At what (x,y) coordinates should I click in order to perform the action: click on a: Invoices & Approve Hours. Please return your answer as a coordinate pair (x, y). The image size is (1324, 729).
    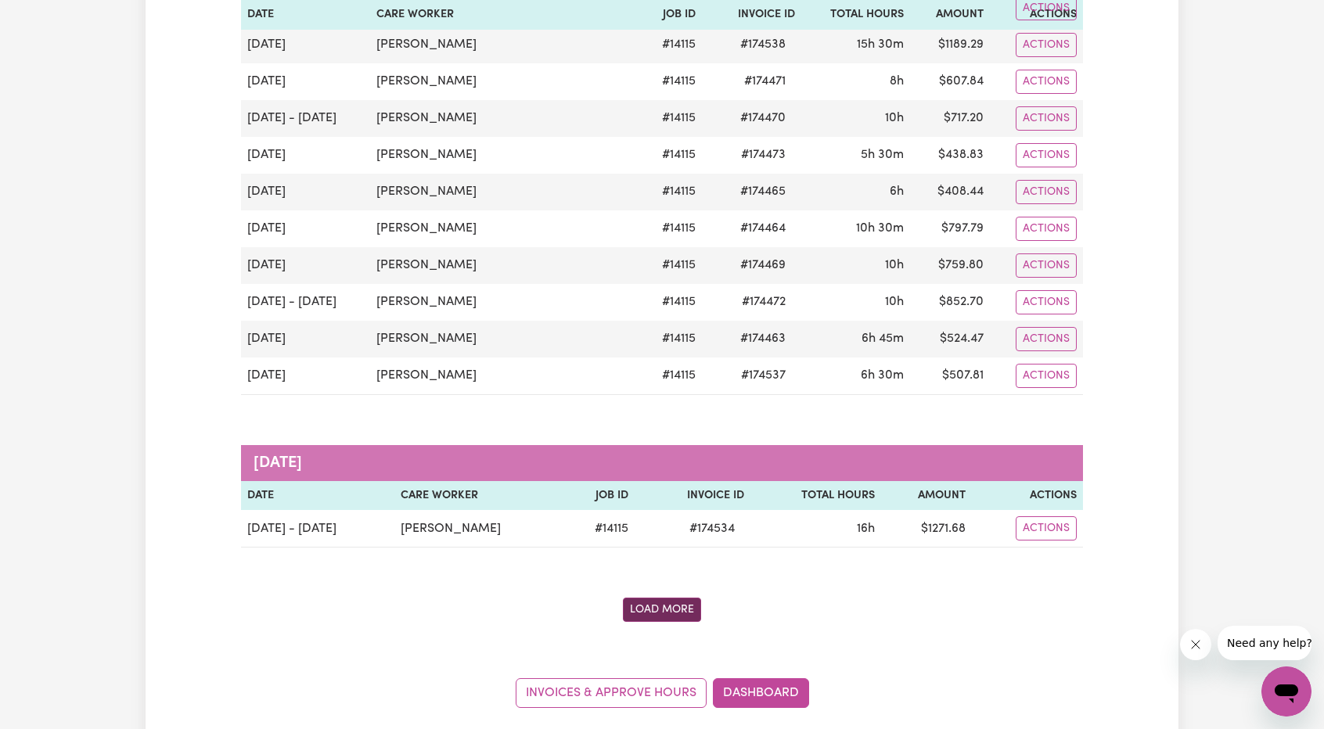
    Looking at the image, I should click on (611, 693).